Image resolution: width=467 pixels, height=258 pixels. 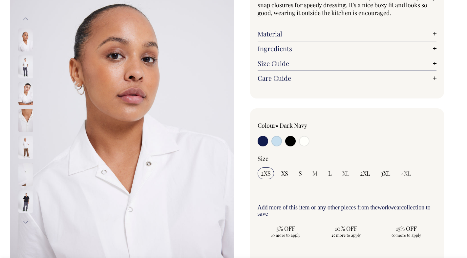 What do you see at coordinates (294, 125) in the screenshot?
I see `div: Colour` at bounding box center [294, 125].